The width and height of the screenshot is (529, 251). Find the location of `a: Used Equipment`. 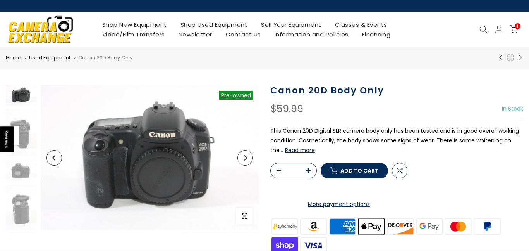

a: Used Equipment is located at coordinates (50, 58).